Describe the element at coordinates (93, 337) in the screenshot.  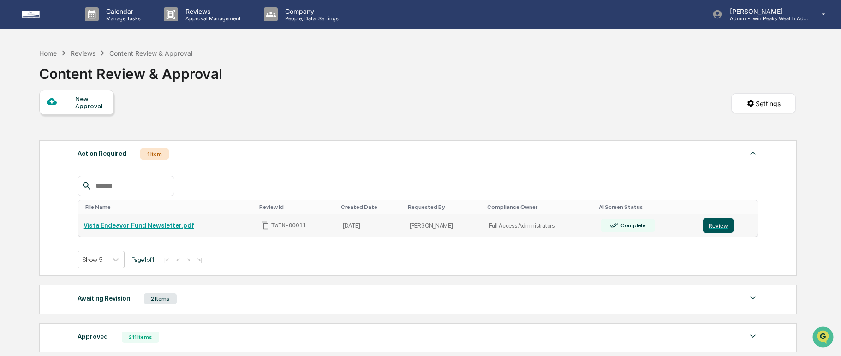
I see `div: Approved` at that location.